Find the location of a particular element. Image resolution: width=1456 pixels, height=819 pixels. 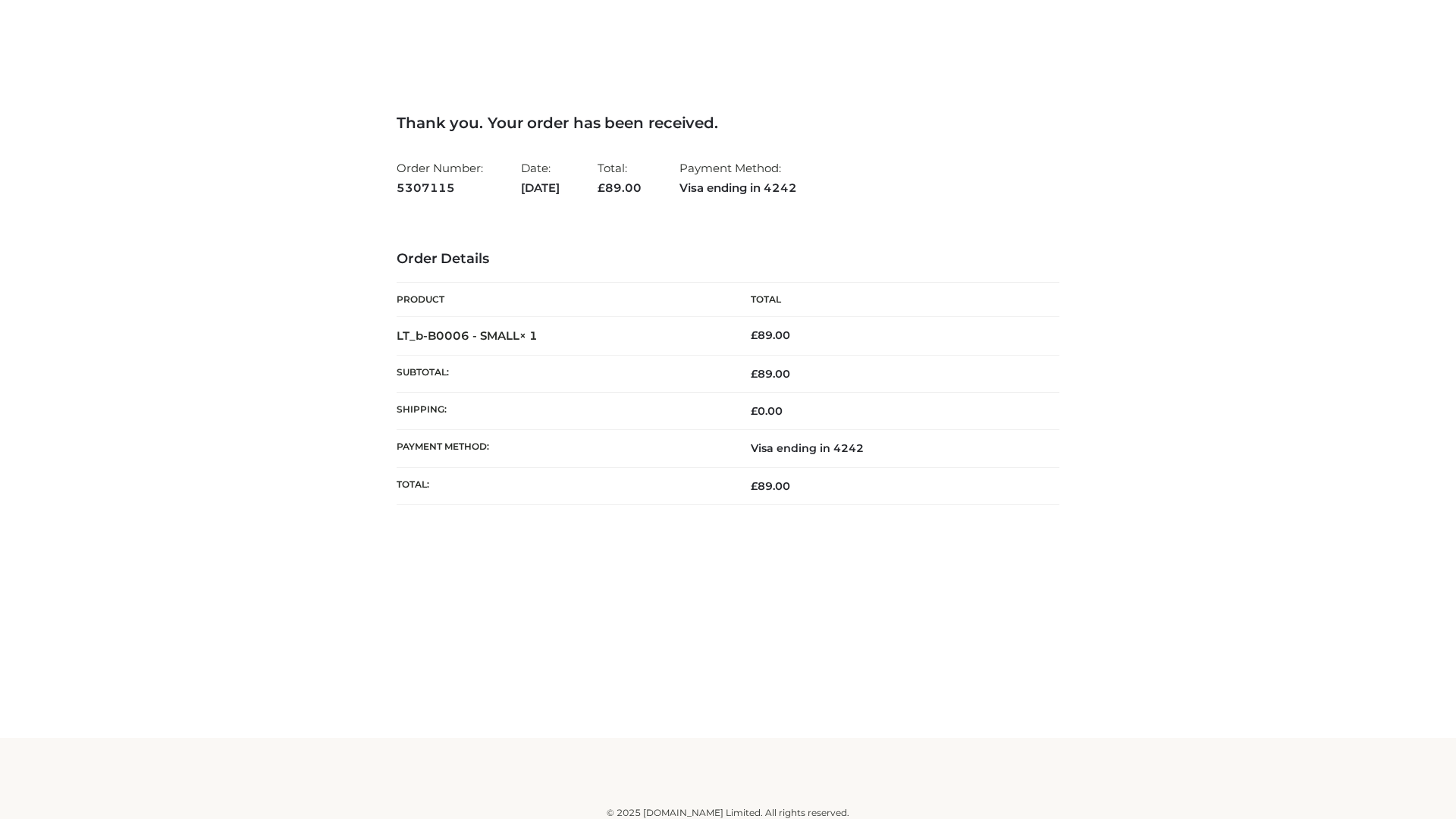

th: Total: is located at coordinates (562, 485).